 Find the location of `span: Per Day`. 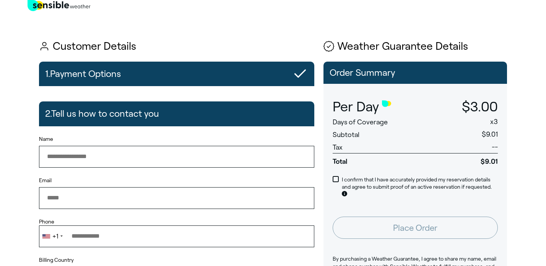

span: Per Day is located at coordinates (355, 107).